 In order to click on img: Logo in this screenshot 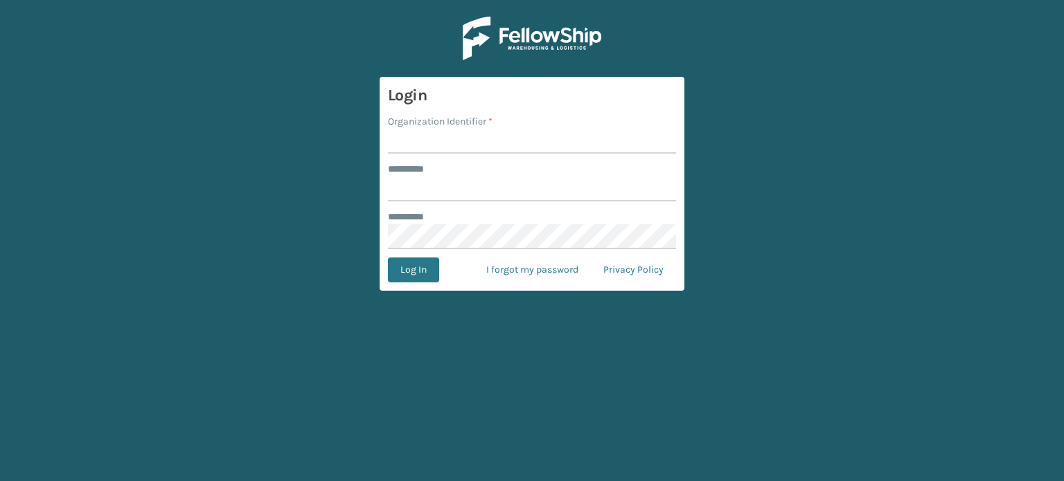, I will do `click(532, 38)`.